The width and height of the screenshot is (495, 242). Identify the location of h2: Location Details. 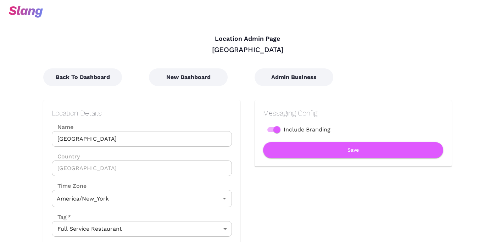
(142, 113).